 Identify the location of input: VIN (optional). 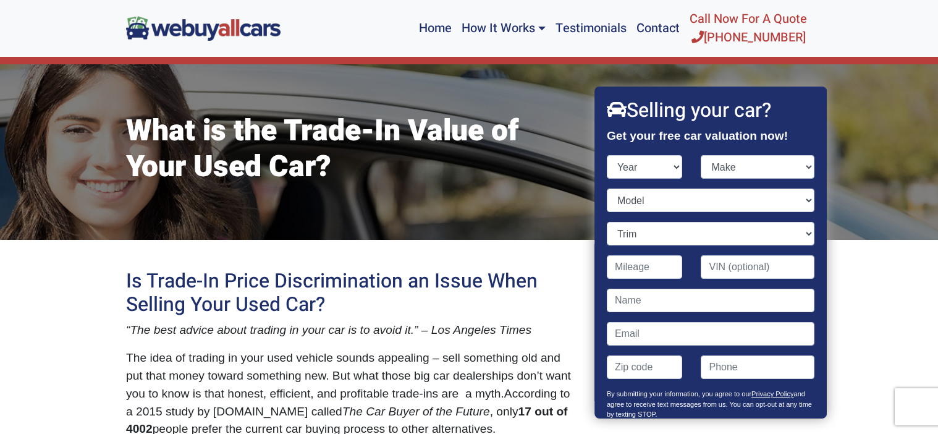
(758, 267).